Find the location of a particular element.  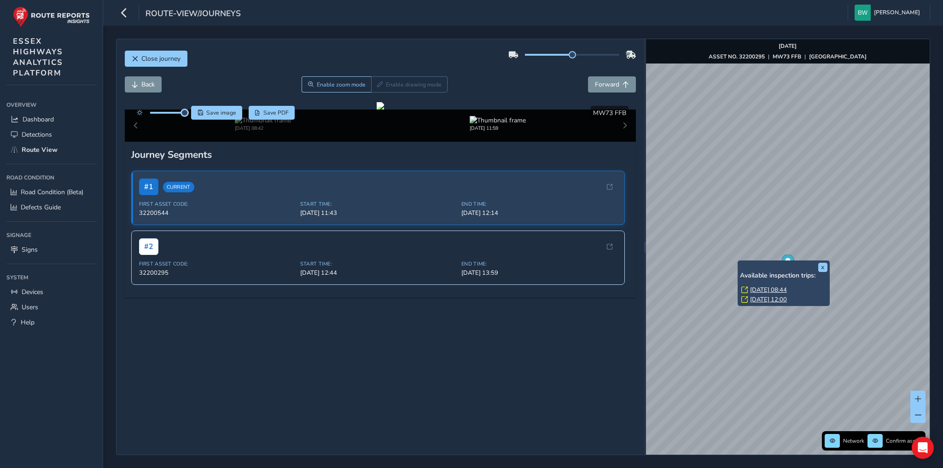

a: Signs is located at coordinates (51, 250).